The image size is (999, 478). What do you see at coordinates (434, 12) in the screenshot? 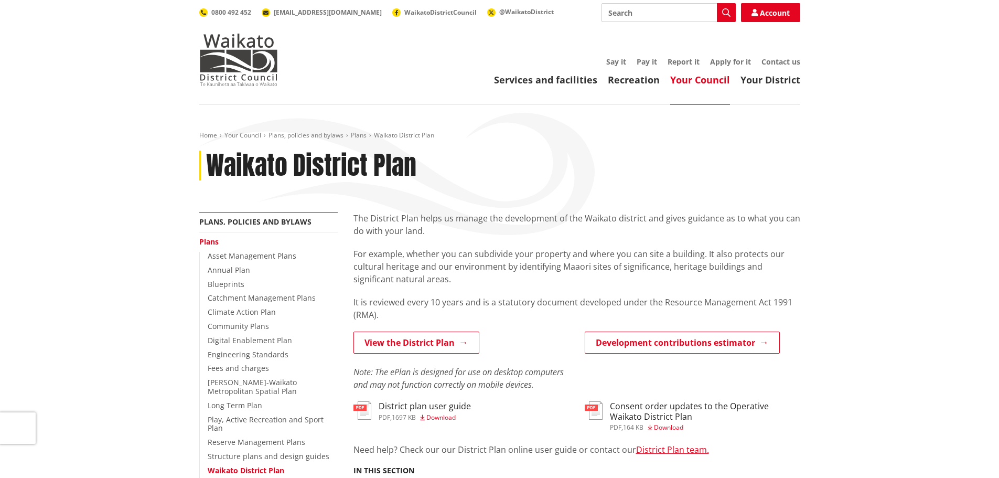
I see `a: WaikatoDistrictCouncil` at bounding box center [434, 12].